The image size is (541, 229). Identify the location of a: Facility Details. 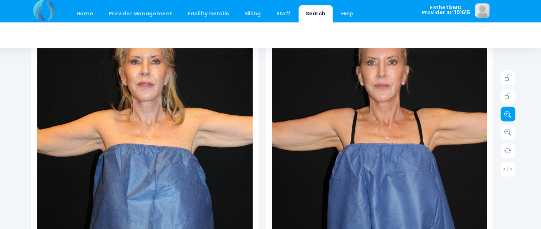
(218, 15).